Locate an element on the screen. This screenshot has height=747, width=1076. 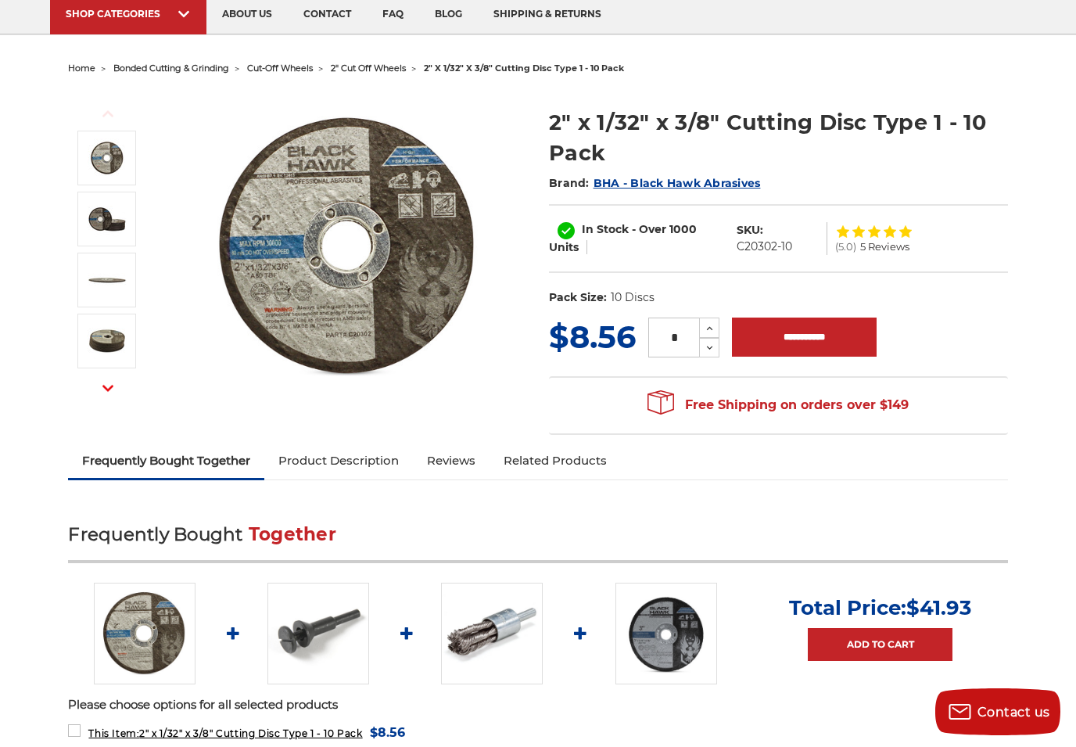
div: SHOP CATEGORIES is located at coordinates (128, 13).